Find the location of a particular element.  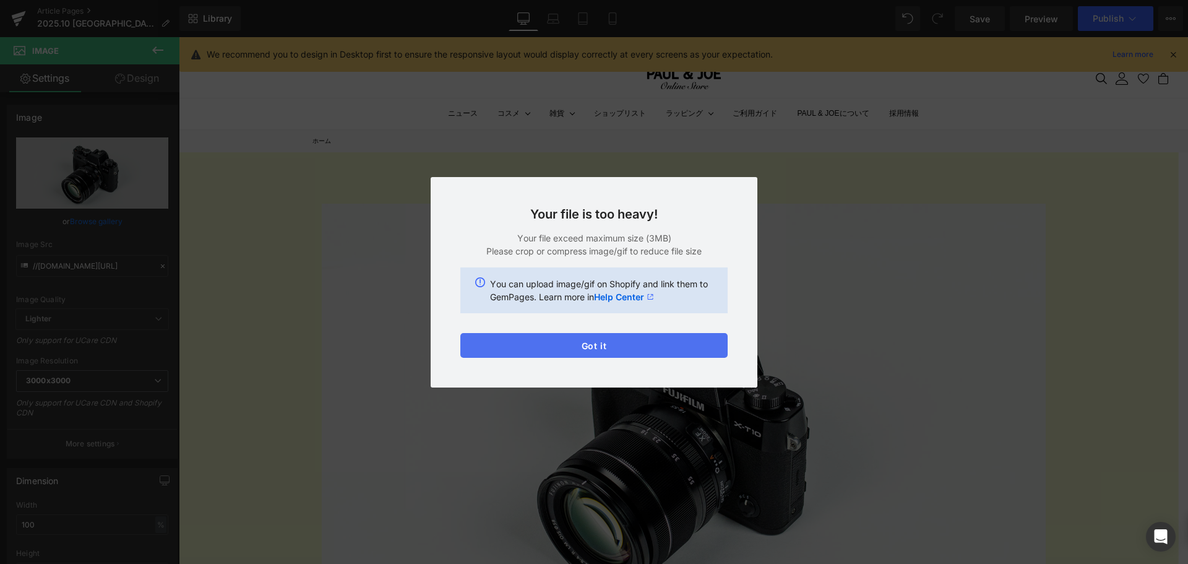

a: ホーム is located at coordinates (143, 103).